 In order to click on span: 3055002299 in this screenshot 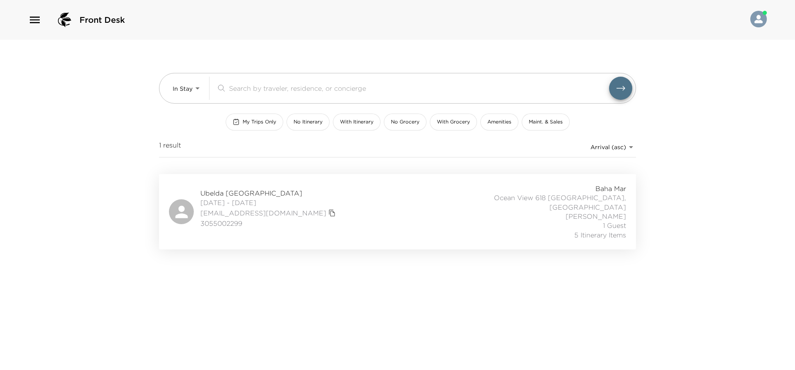, I will do `click(269, 223)`.